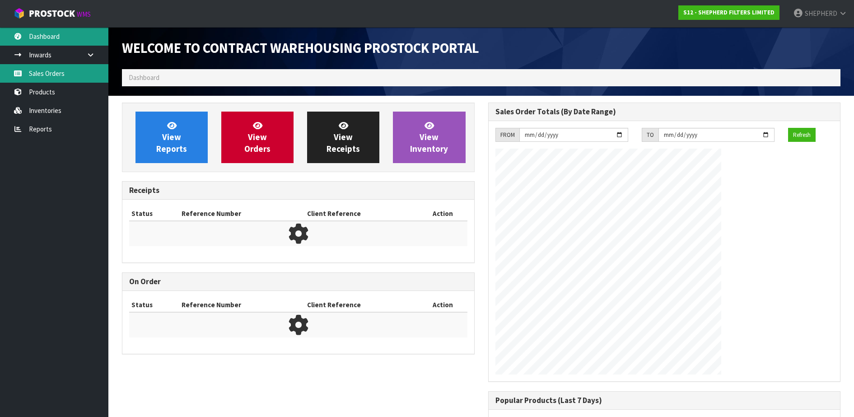  What do you see at coordinates (257, 137) in the screenshot?
I see `span: View Orders` at bounding box center [257, 137].